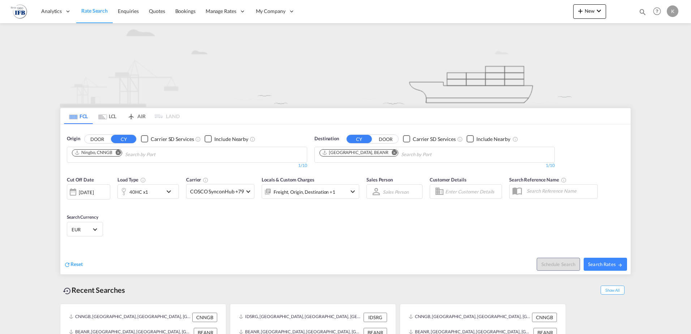 This screenshot has width=691, height=334. I want to click on md-pagination-wrapper: Use the left and right arrow keys to navigate between tabs, so click(122, 116).